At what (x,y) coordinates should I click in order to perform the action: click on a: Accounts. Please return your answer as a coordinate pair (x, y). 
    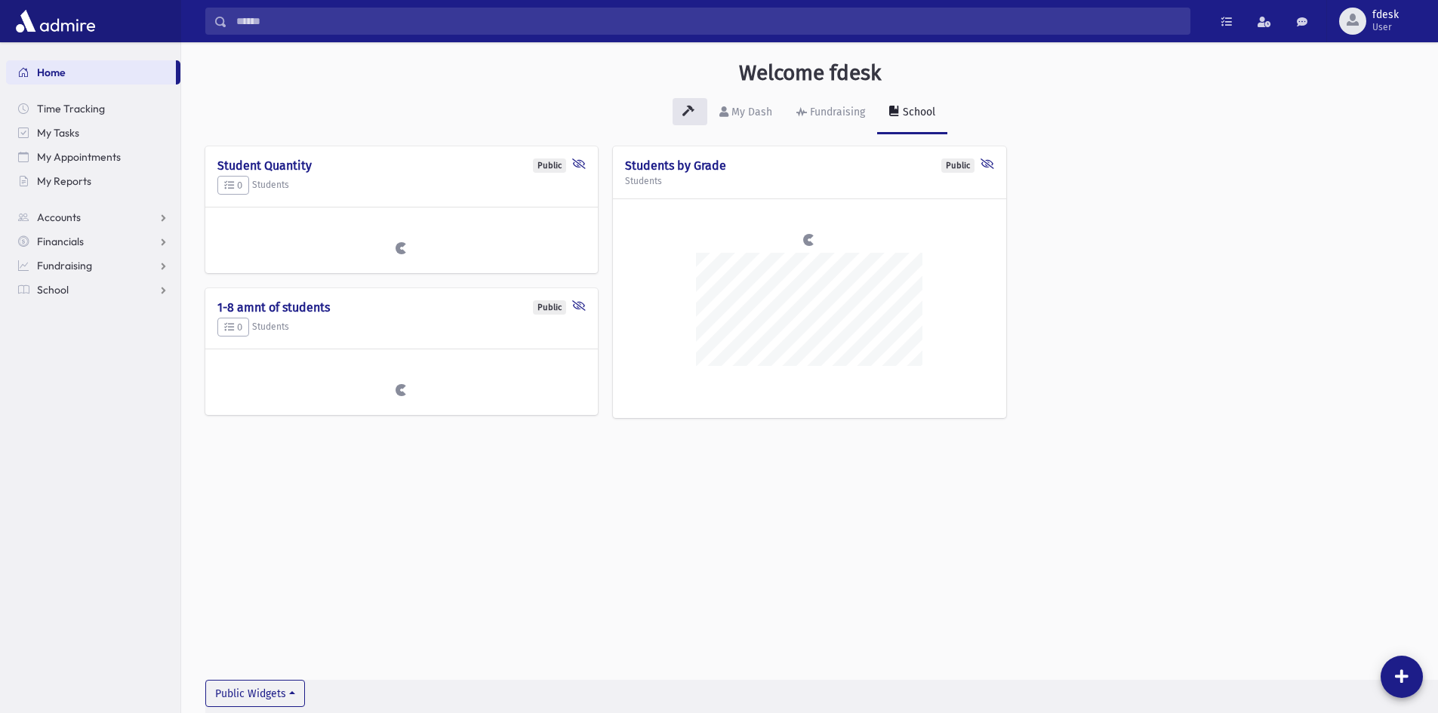
    Looking at the image, I should click on (93, 217).